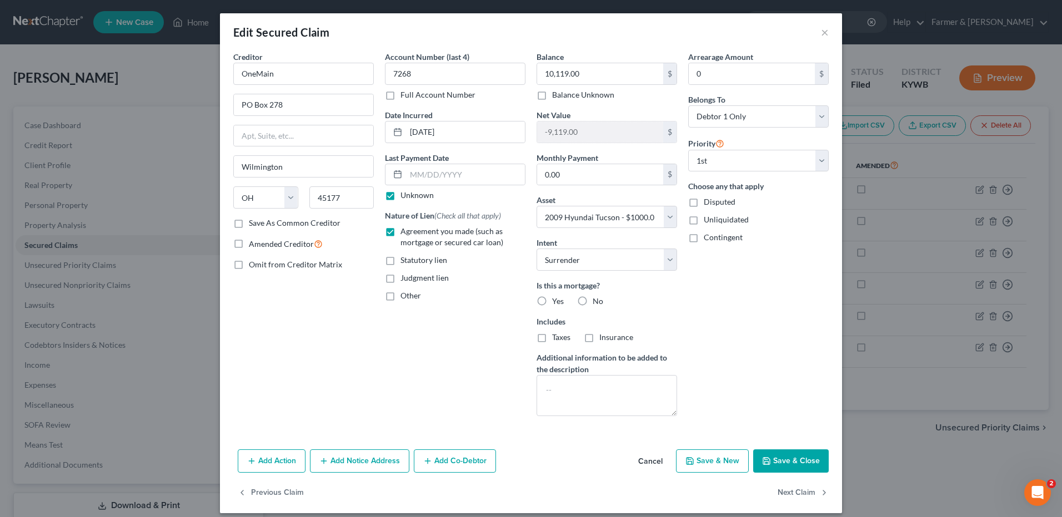 Image resolution: width=1062 pixels, height=517 pixels. What do you see at coordinates (443, 215) in the screenshot?
I see `label: Nature of Lien` at bounding box center [443, 215].